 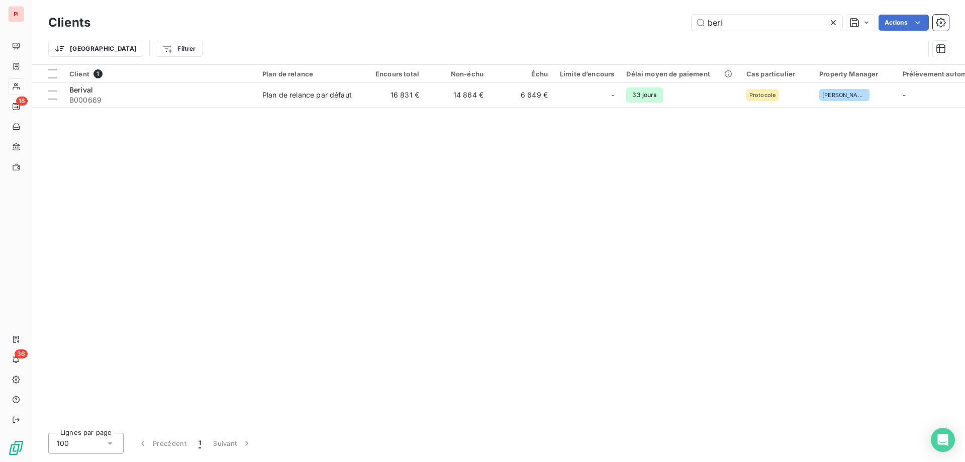 What do you see at coordinates (160, 100) in the screenshot?
I see `span: B000669` at bounding box center [160, 100].